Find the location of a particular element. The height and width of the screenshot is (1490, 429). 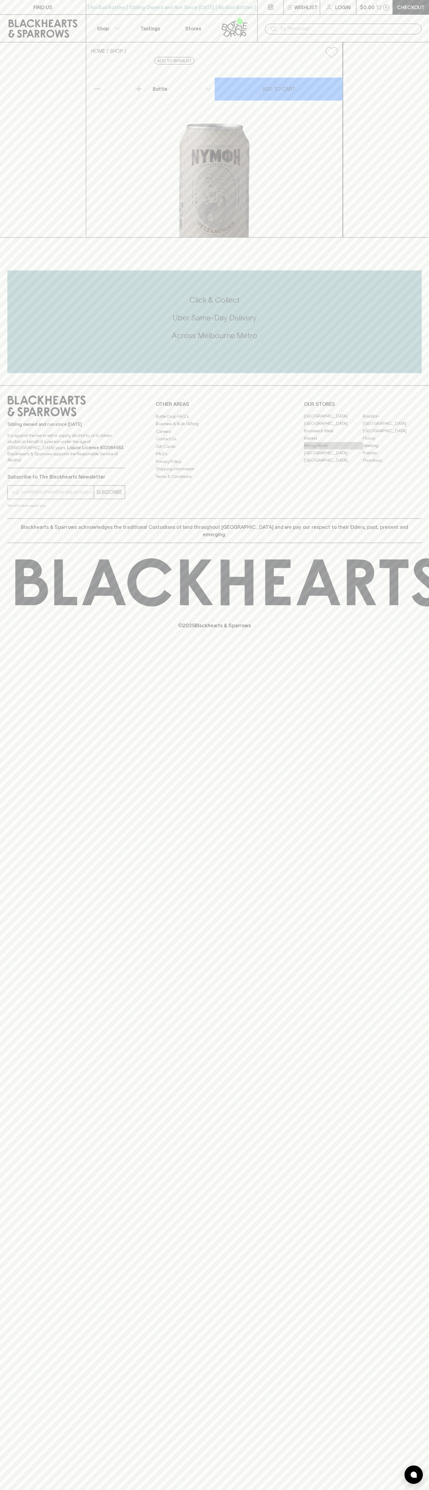

a: Brunswick West is located at coordinates (333, 431).